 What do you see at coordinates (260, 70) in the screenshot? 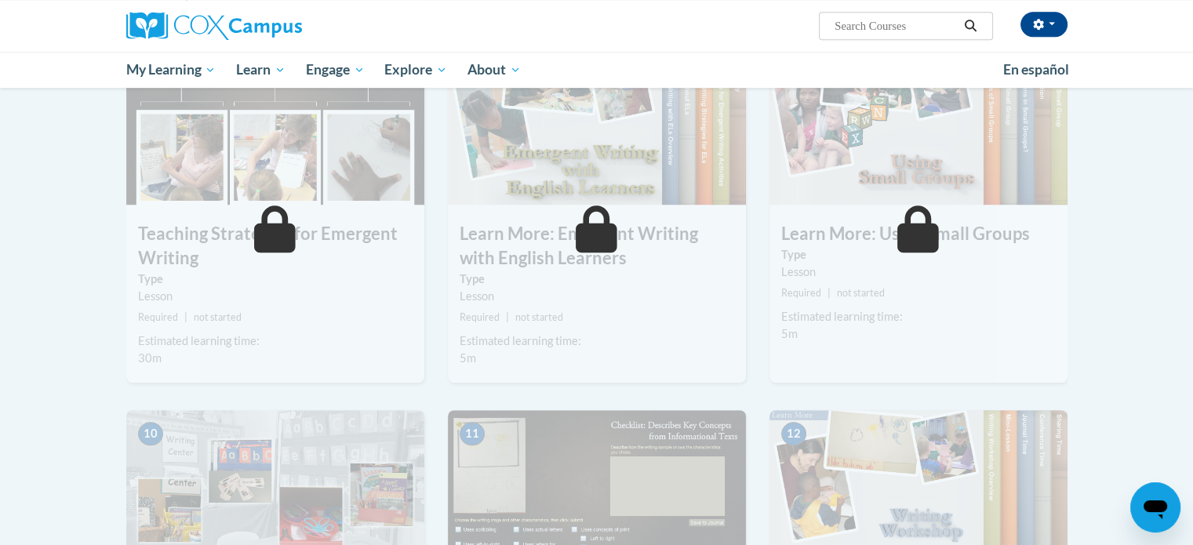
I see `a: Learn` at bounding box center [260, 70].